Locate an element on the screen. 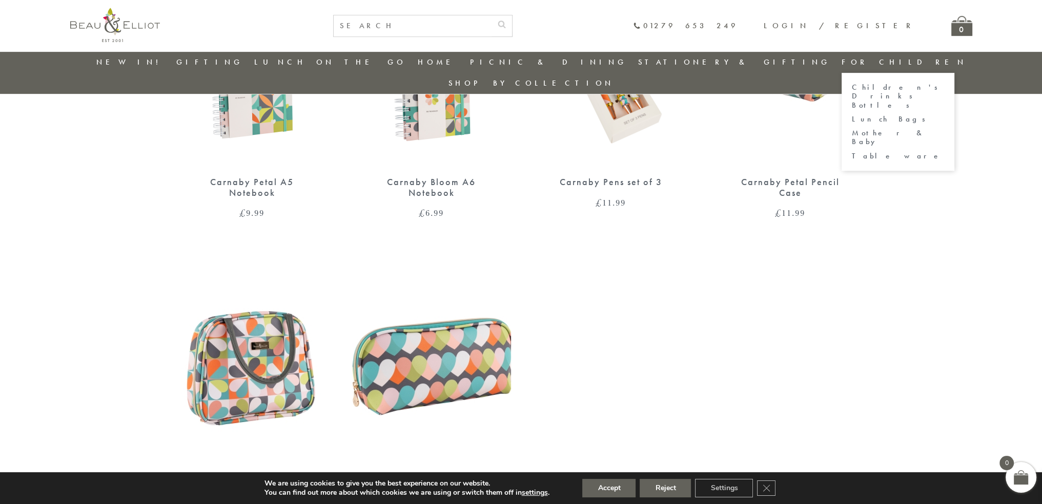 The height and width of the screenshot is (504, 1042). a: 0 is located at coordinates (962, 26).